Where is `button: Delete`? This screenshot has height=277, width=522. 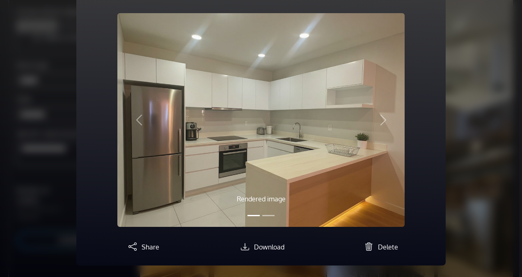 button: Delete is located at coordinates (380, 246).